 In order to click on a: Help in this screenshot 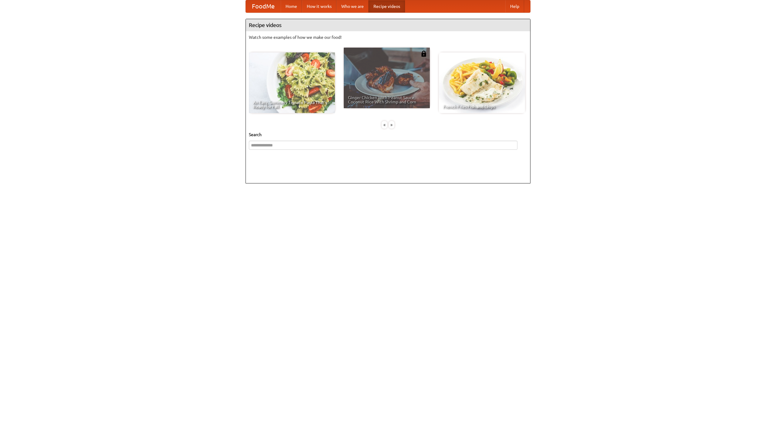, I will do `click(515, 6)`.